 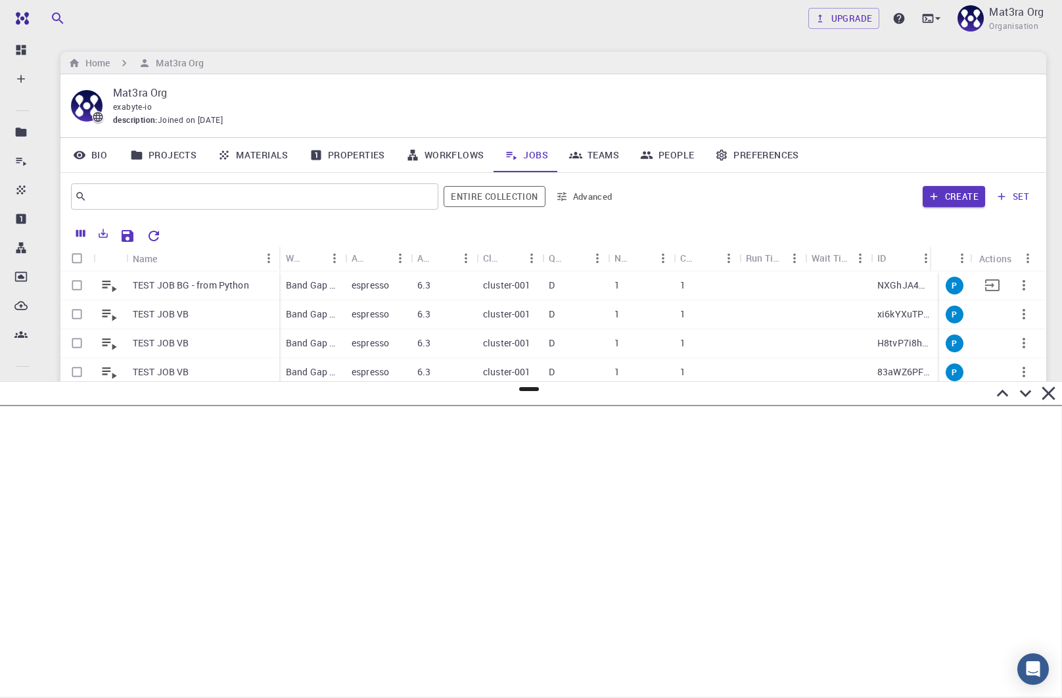 I want to click on a: Preferences, so click(x=757, y=155).